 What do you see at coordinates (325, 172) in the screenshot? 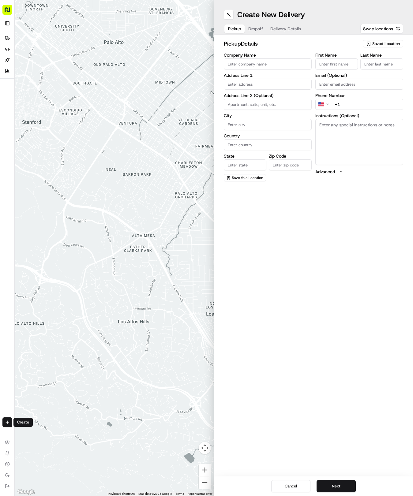
I see `label: Advanced` at bounding box center [325, 172].